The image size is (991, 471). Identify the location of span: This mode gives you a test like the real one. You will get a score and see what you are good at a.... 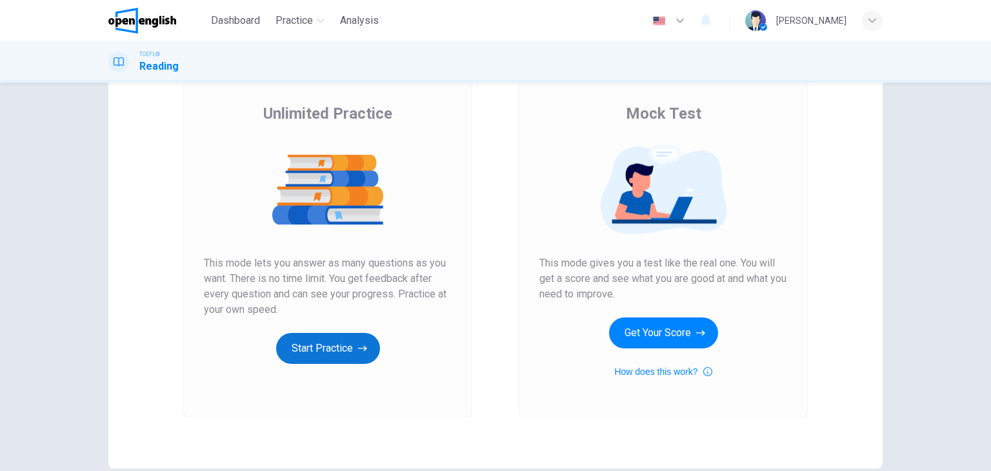
(663, 279).